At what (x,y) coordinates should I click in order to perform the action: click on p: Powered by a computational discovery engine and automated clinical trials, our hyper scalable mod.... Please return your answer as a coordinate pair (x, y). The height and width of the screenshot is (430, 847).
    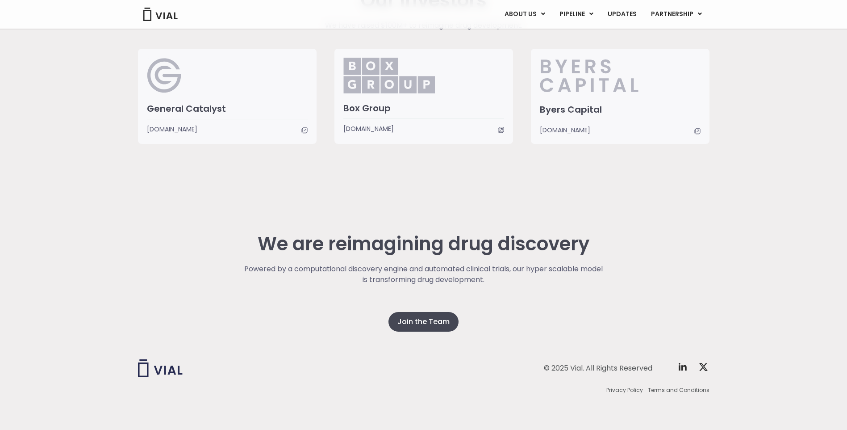
    Looking at the image, I should click on (423, 274).